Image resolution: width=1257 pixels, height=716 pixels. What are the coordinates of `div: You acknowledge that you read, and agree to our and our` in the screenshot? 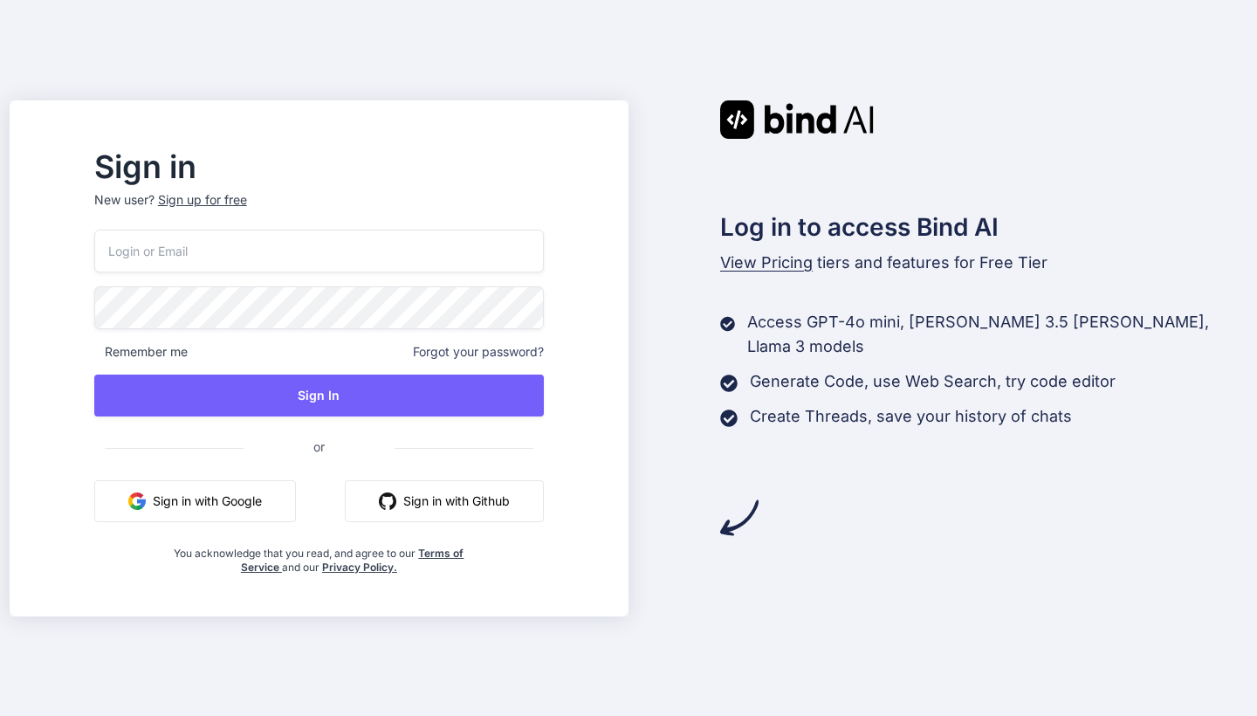 It's located at (320, 555).